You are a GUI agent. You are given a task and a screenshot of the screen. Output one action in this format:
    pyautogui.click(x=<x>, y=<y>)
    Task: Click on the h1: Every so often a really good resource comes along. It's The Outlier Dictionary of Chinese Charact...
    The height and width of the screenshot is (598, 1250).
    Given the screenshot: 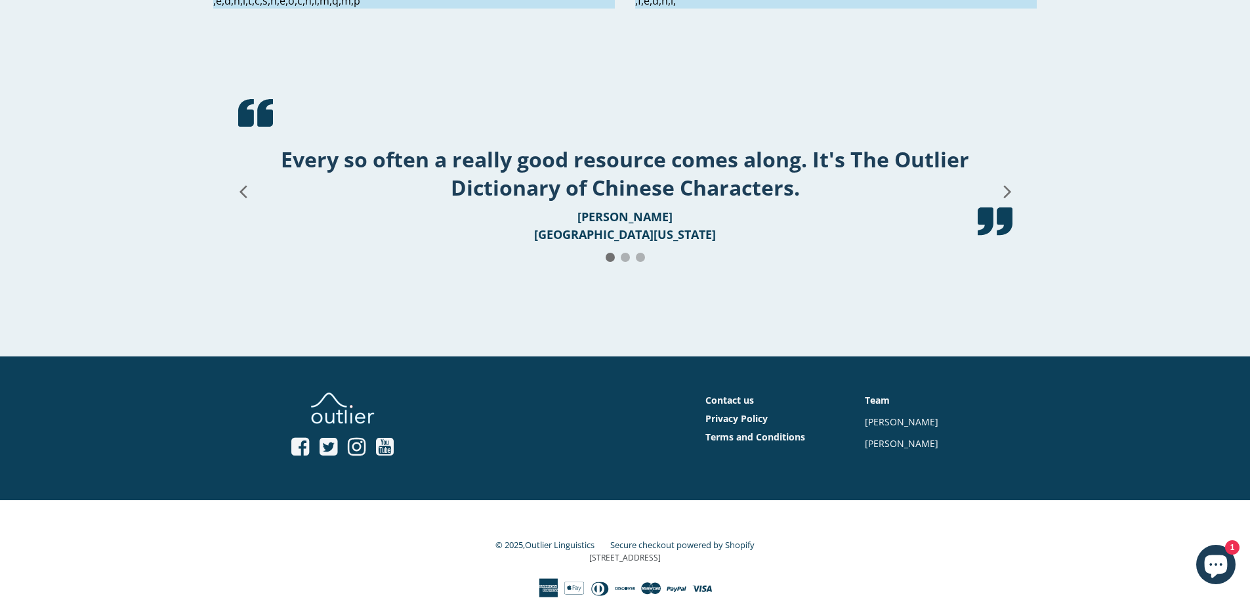 What is the action you would take?
    pyautogui.click(x=625, y=173)
    